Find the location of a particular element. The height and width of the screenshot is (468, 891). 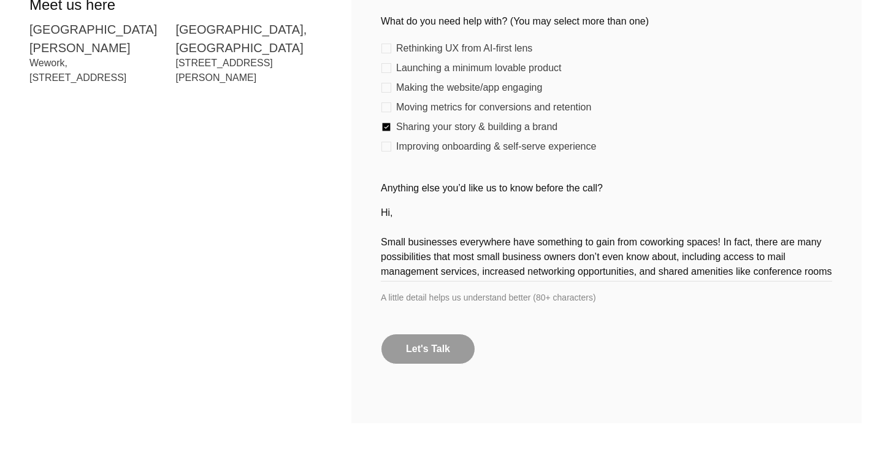

span: Moving metrics for conversions and retention is located at coordinates (494, 107).